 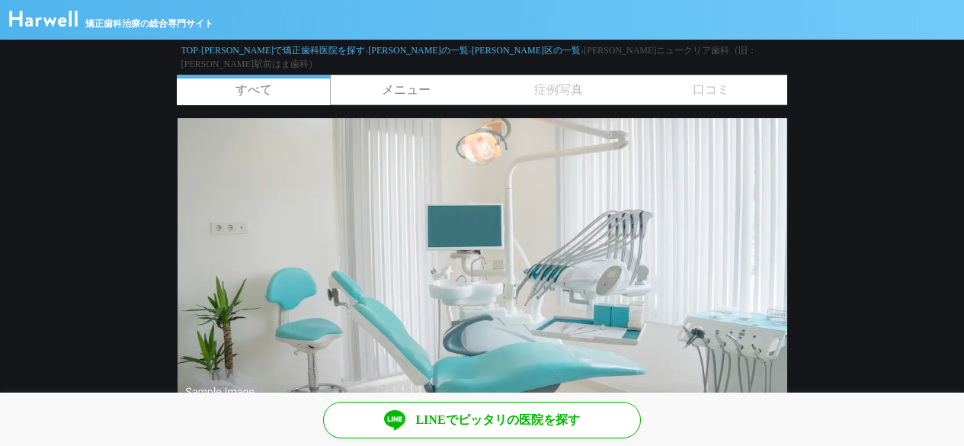 What do you see at coordinates (190, 50) in the screenshot?
I see `a: TOP` at bounding box center [190, 50].